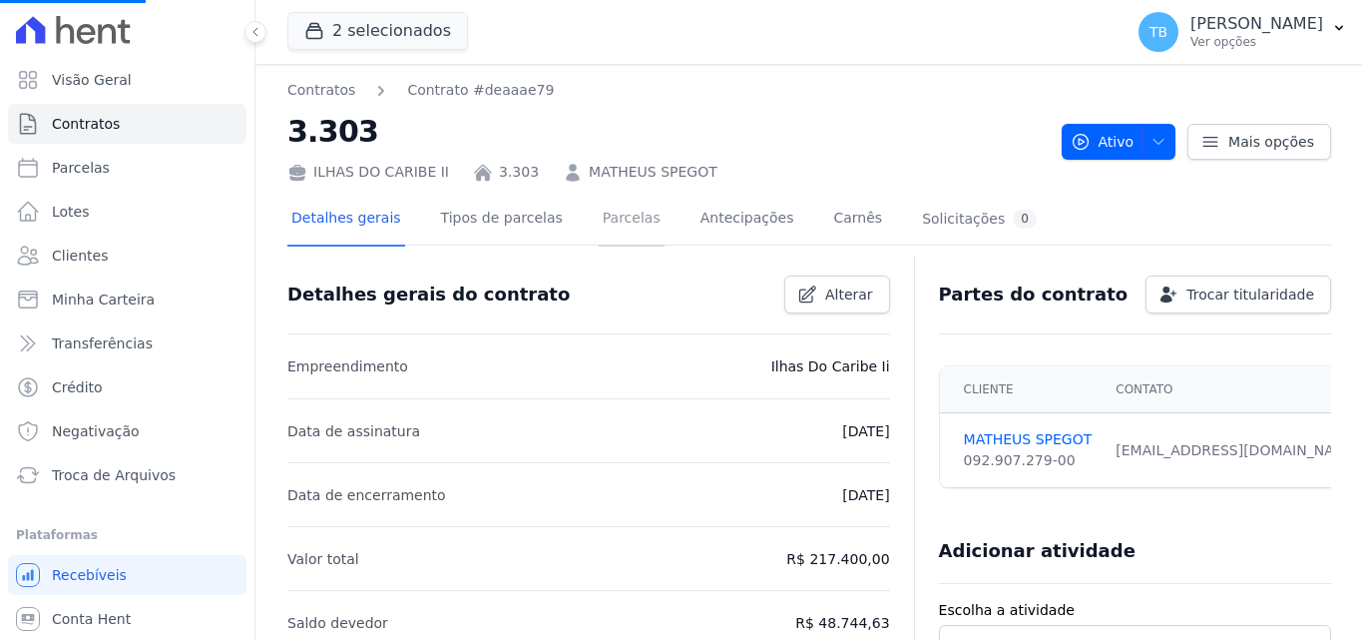 This screenshot has height=640, width=1363. What do you see at coordinates (1135, 610) in the screenshot?
I see `label: Escolha a atividade` at bounding box center [1135, 610].